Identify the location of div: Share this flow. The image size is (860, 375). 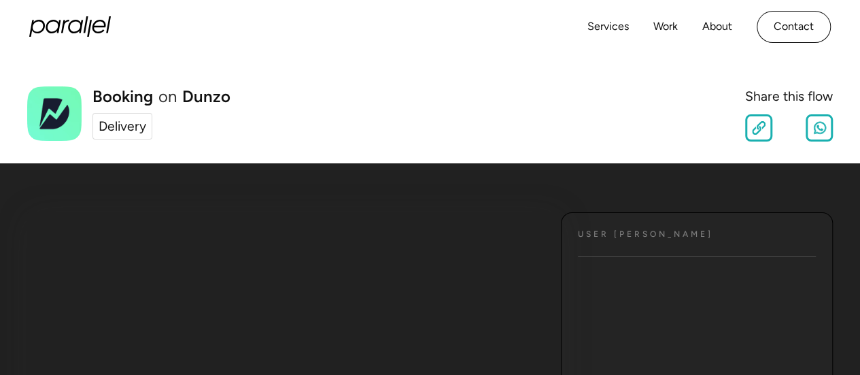
(789, 96).